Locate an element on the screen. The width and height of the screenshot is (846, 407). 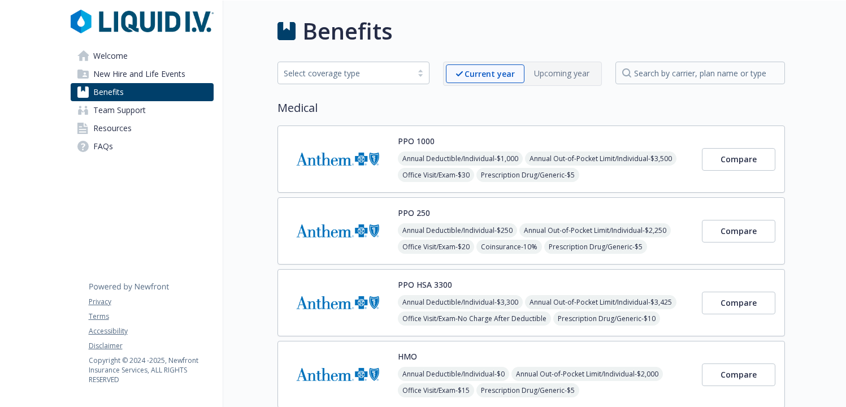
div: Select coverage type is located at coordinates (345, 73).